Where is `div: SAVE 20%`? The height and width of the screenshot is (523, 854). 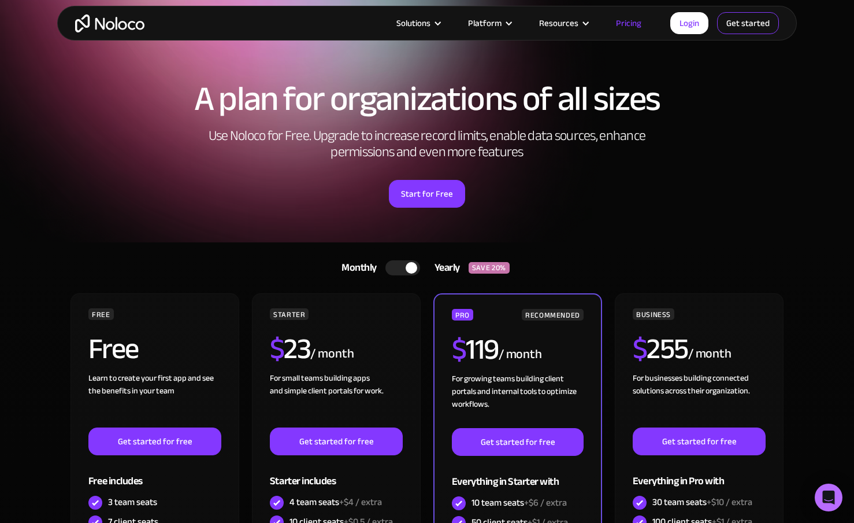 div: SAVE 20% is located at coordinates (489, 268).